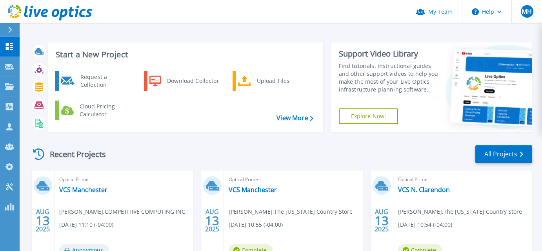 The image size is (542, 251). Describe the element at coordinates (184, 55) in the screenshot. I see `h3: Start a New Project` at that location.